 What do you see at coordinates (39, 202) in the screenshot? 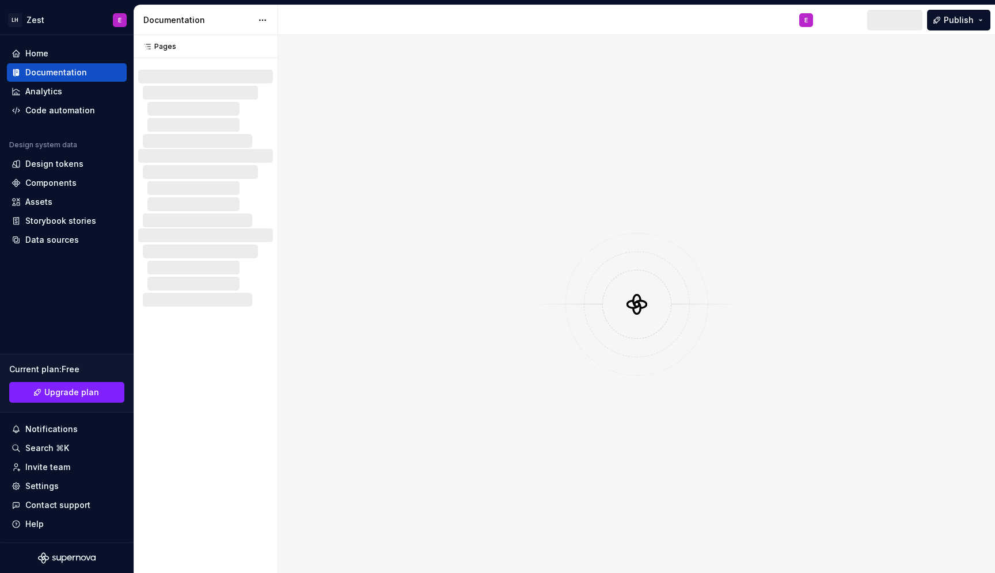
I see `div: Assets` at bounding box center [39, 202].